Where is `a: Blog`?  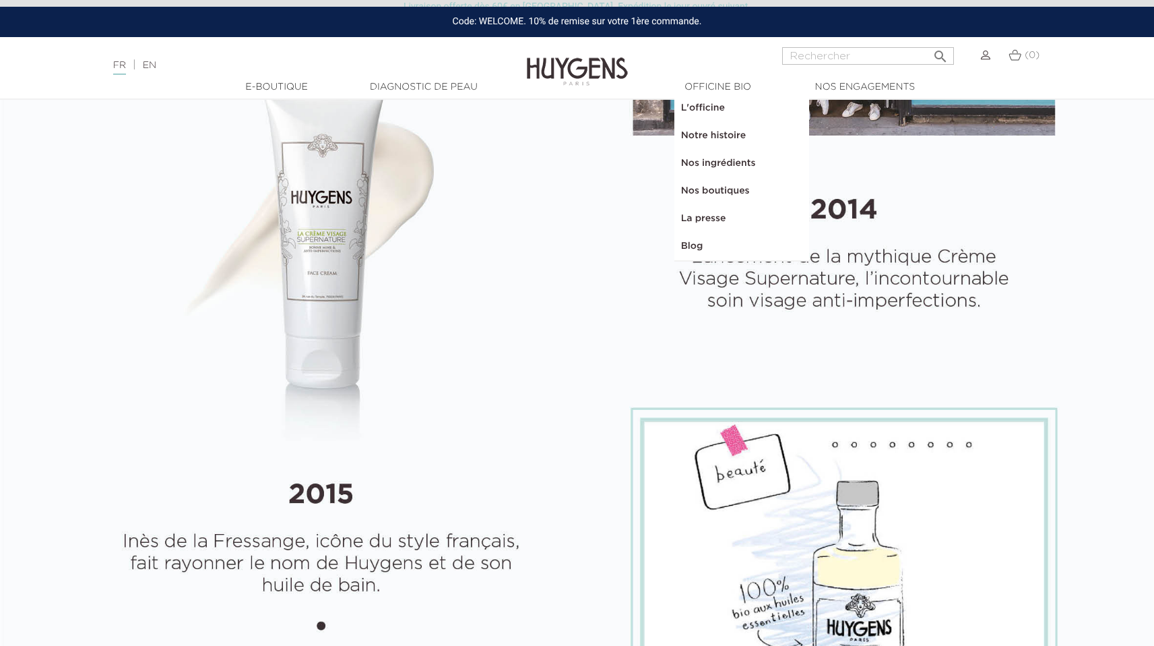 a: Blog is located at coordinates (742, 246).